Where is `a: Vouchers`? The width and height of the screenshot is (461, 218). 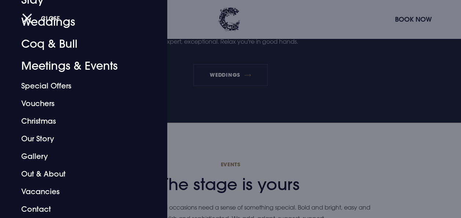 a: Vouchers is located at coordinates (78, 103).